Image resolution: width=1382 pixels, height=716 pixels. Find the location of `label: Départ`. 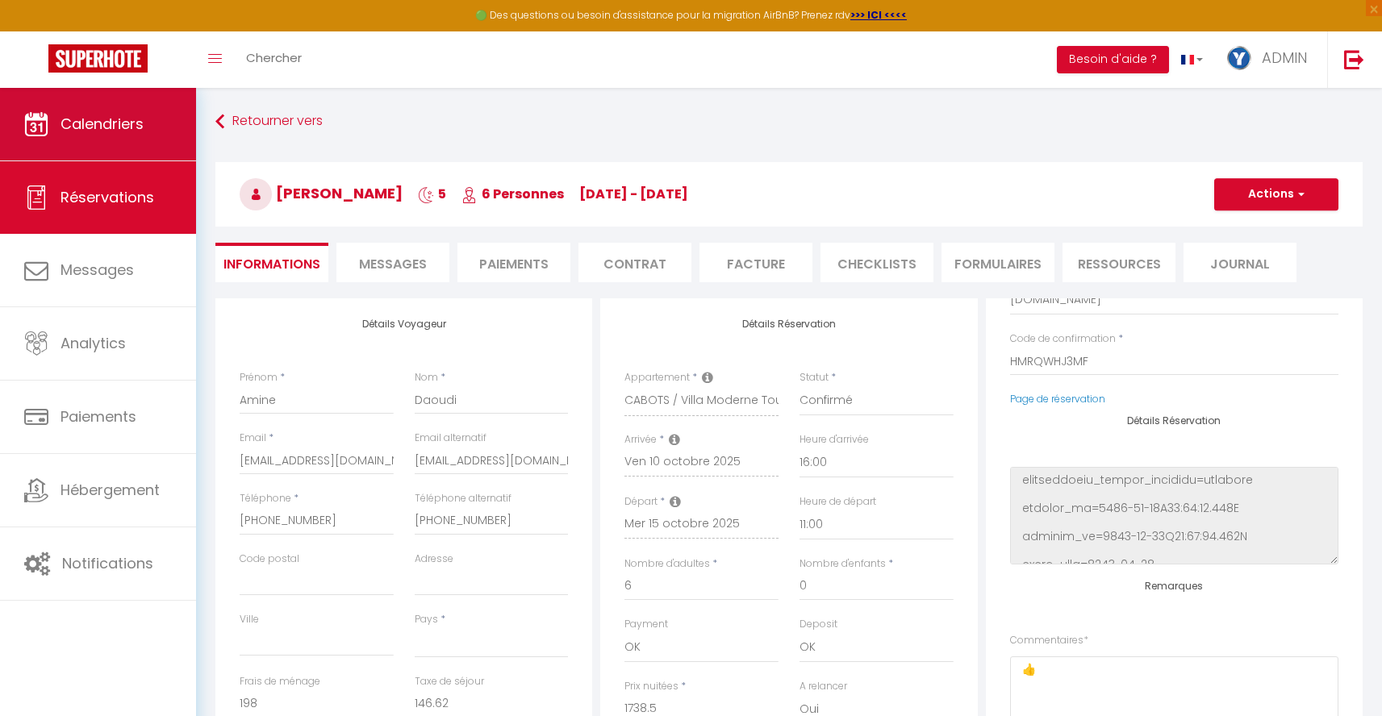

label: Départ is located at coordinates (641, 502).